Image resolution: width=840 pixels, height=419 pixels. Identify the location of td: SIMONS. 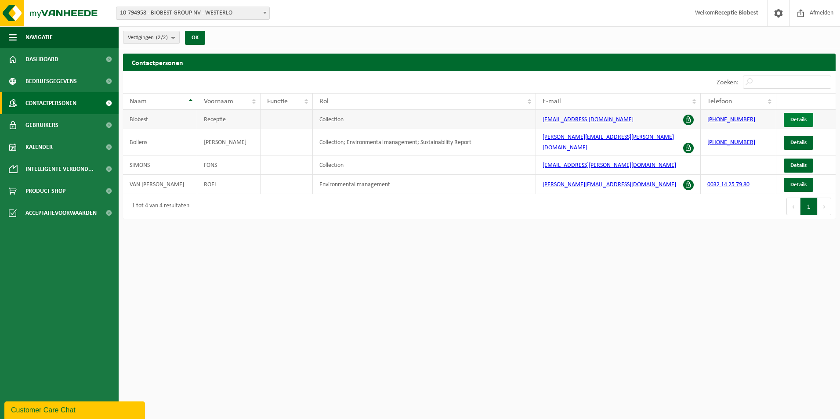
(160, 165).